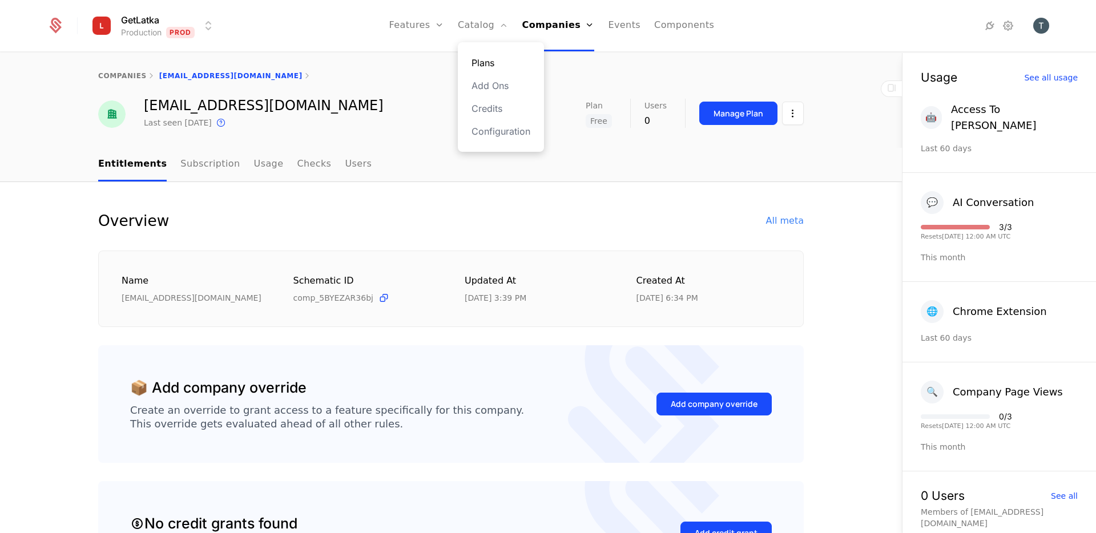 The image size is (1096, 533). Describe the element at coordinates (134, 221) in the screenshot. I see `div: Overview` at that location.